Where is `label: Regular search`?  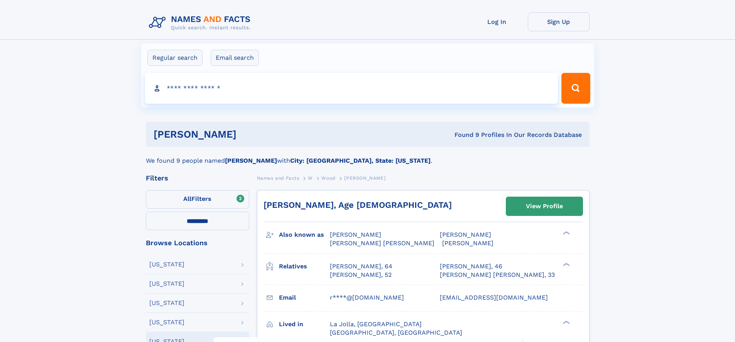
label: Regular search is located at coordinates (175, 58).